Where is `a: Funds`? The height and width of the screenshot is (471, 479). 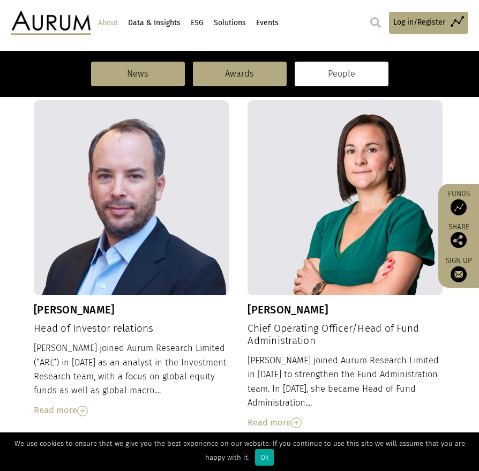
a: Funds is located at coordinates (458, 202).